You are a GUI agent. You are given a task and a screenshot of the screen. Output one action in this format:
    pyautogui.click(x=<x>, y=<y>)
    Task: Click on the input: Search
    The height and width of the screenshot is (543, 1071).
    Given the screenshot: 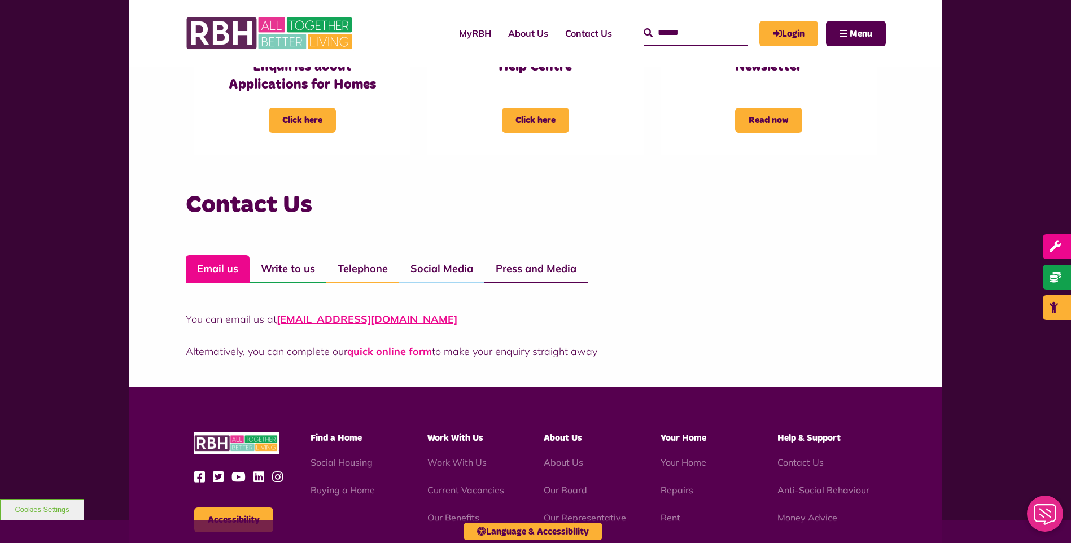 What is the action you would take?
    pyautogui.click(x=696, y=33)
    